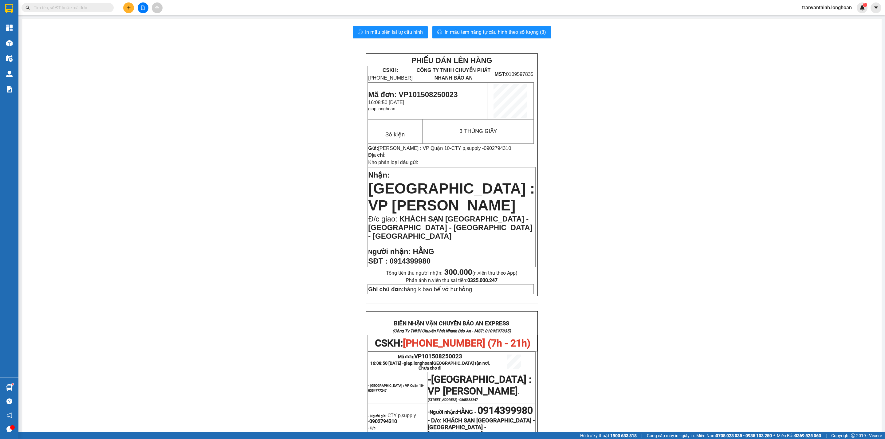  What do you see at coordinates (379, 175) in the screenshot?
I see `span: Nhận:` at bounding box center [379, 175].